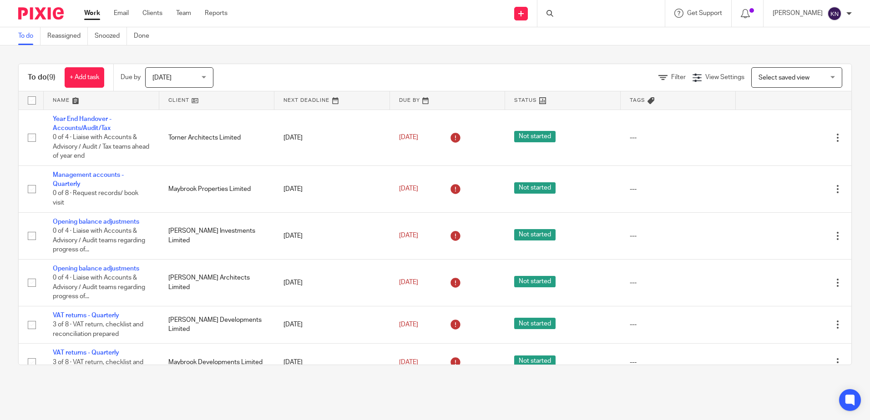 This screenshot has width=870, height=420. Describe the element at coordinates (784, 78) in the screenshot. I see `span: Select saved view` at that location.